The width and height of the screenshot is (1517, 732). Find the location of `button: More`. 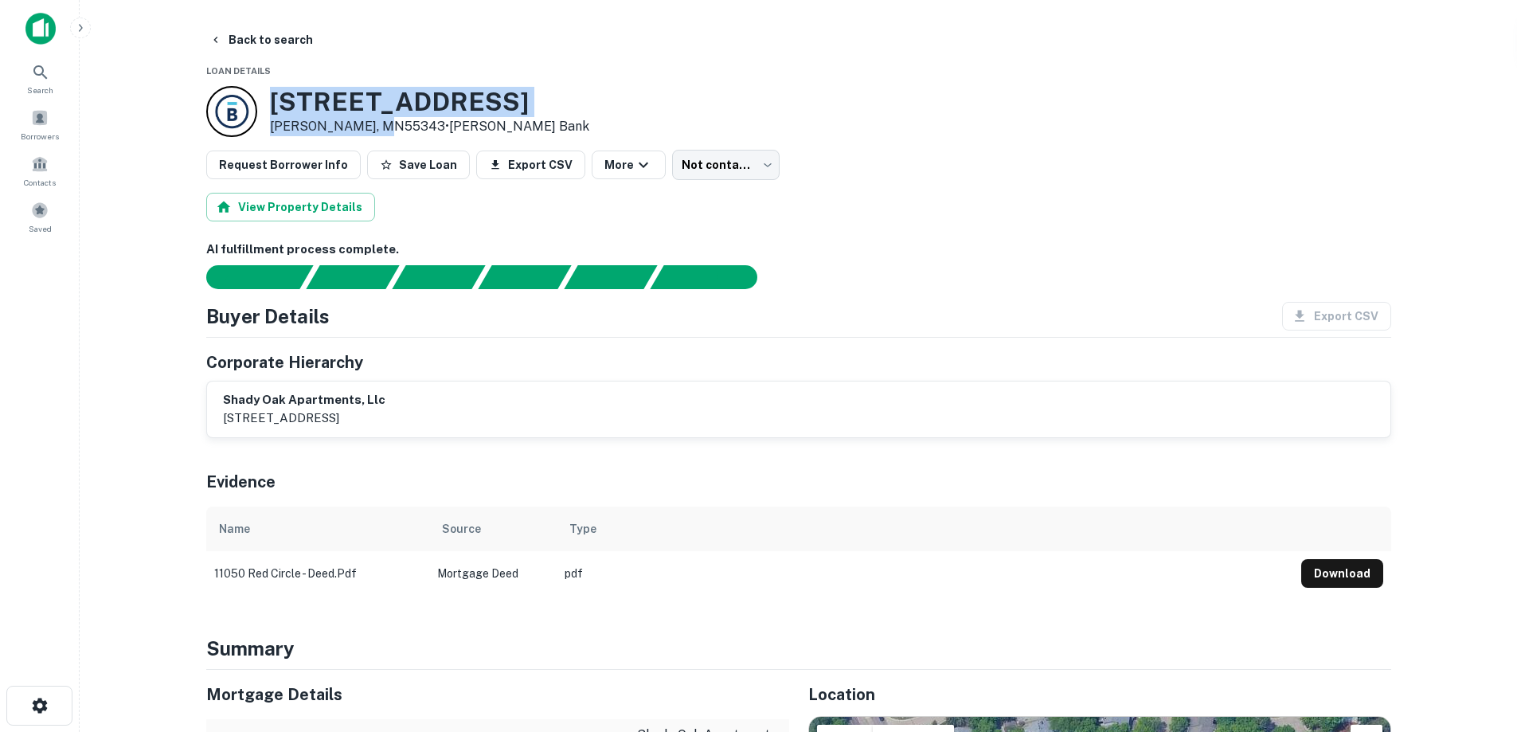

button: More is located at coordinates (628, 165).